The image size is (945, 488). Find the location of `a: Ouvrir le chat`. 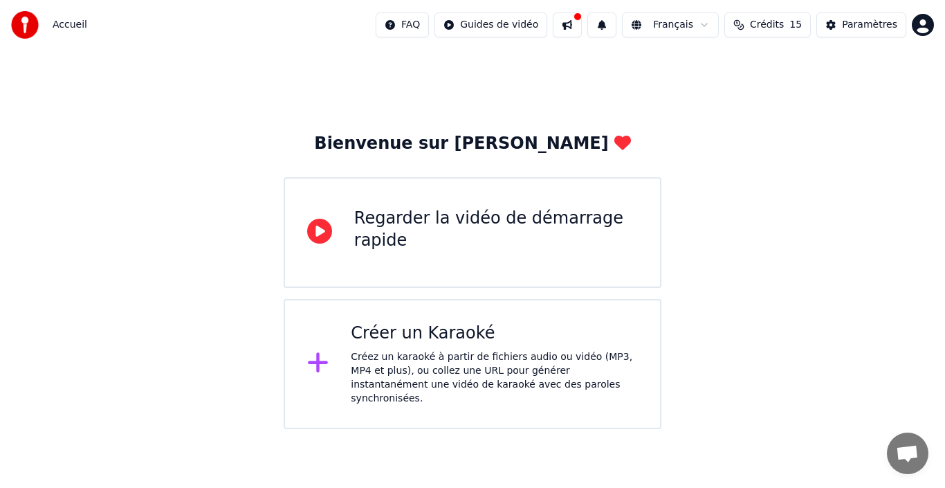

a: Ouvrir le chat is located at coordinates (908, 453).